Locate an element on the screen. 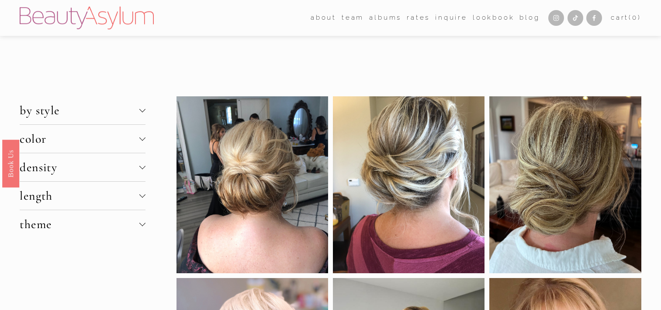  a: Inquire is located at coordinates (452, 18).